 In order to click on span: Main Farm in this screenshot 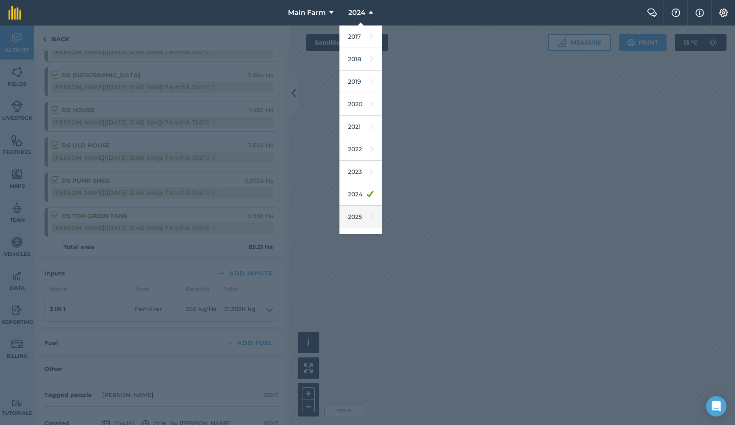, I will do `click(307, 13)`.